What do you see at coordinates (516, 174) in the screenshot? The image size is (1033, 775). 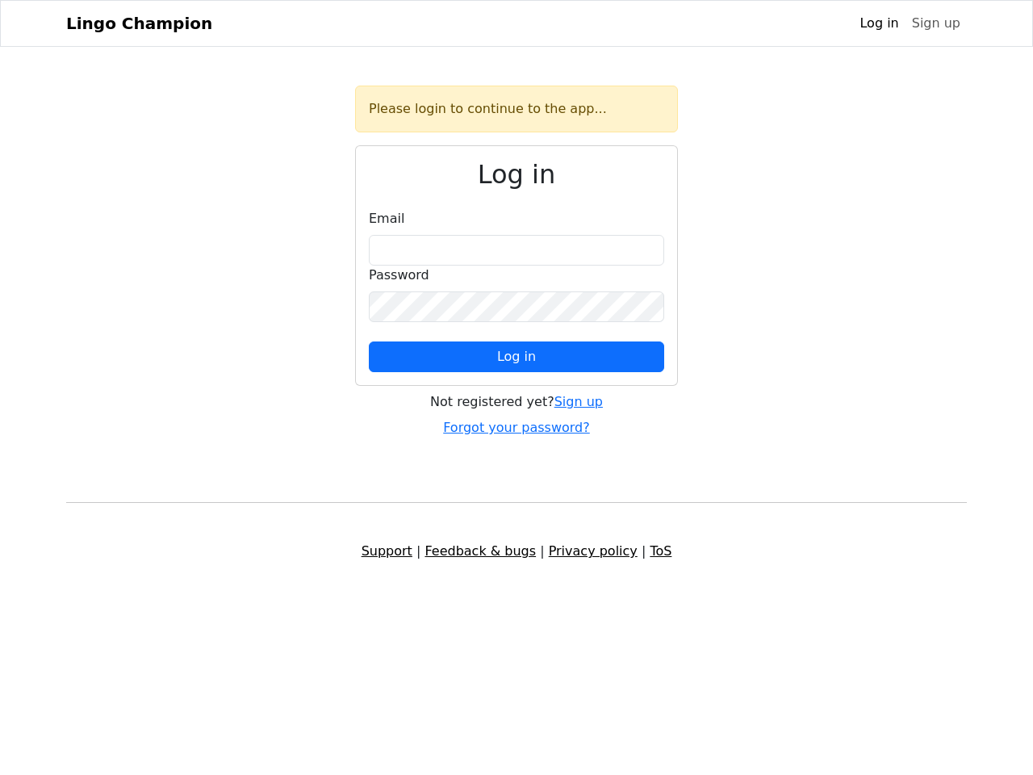 I see `h2: Log in` at bounding box center [516, 174].